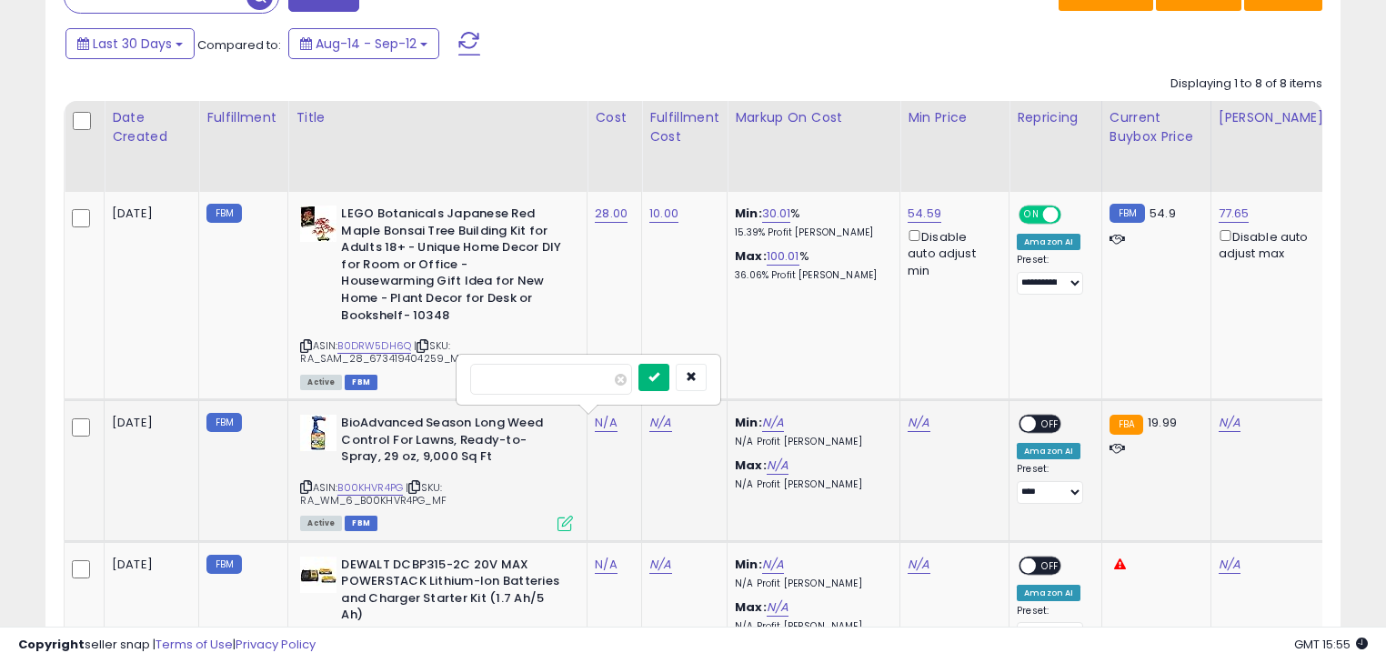  I want to click on div: Current Buybox Price, so click(1156, 127).